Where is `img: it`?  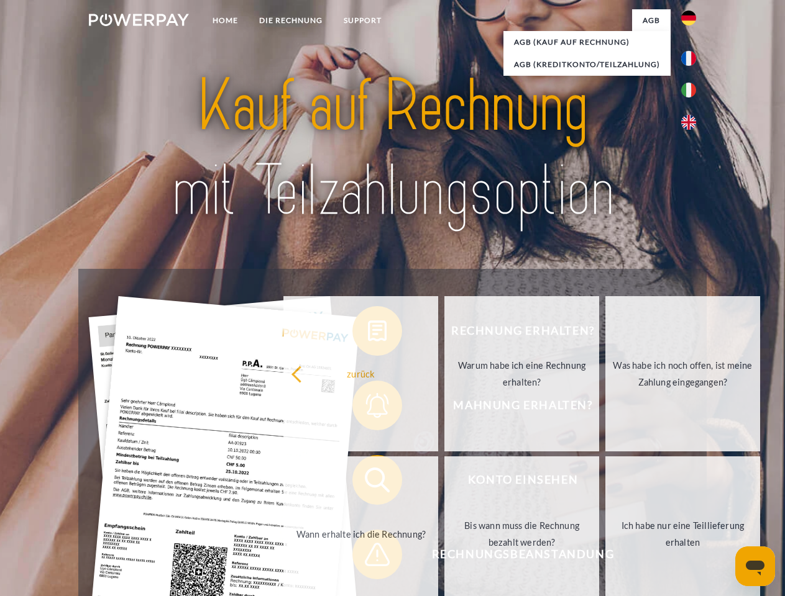
img: it is located at coordinates (688, 90).